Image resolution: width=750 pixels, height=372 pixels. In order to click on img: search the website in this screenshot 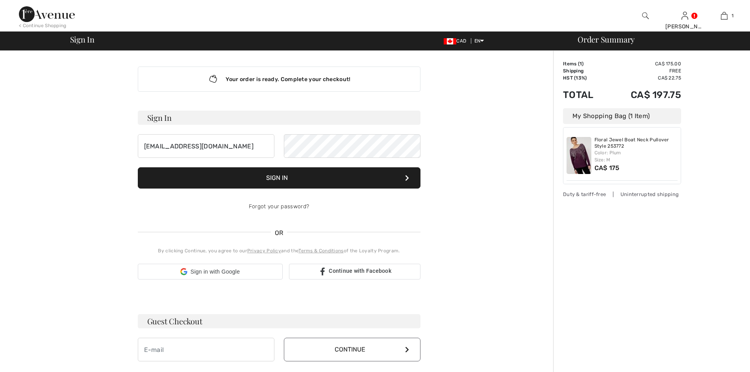, I will do `click(645, 16)`.